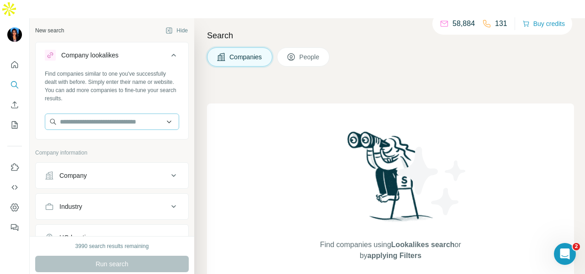 Image resolution: width=585 pixels, height=274 pixels. What do you see at coordinates (71, 207) in the screenshot?
I see `div: Industry` at bounding box center [71, 207].